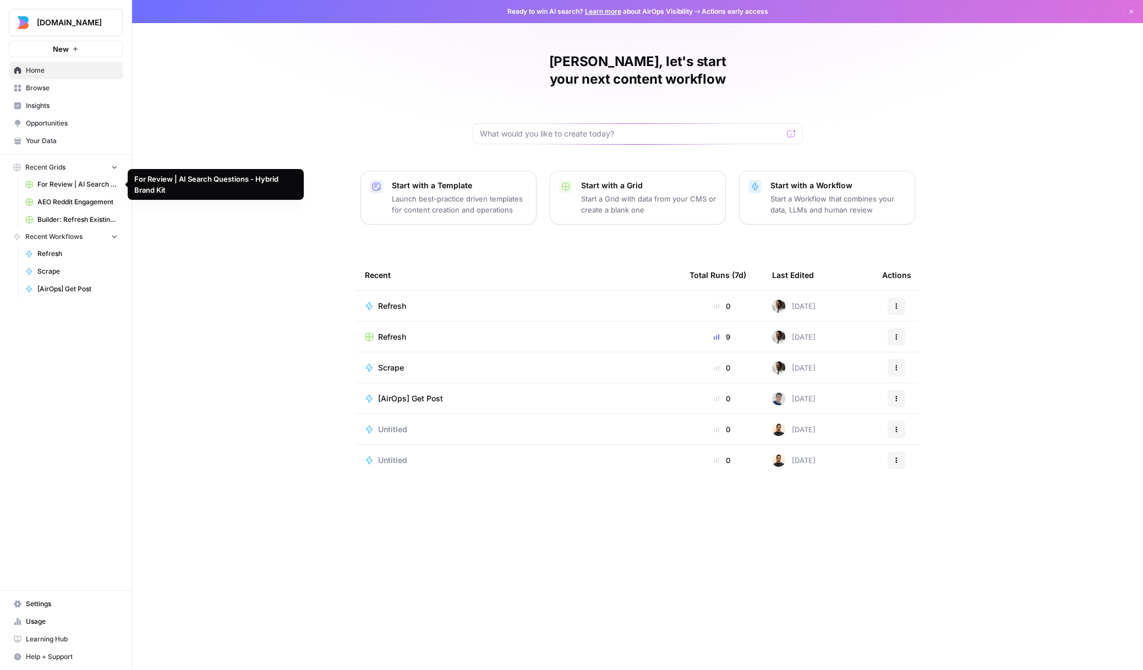 Image resolution: width=1143 pixels, height=670 pixels. Describe the element at coordinates (72, 184) in the screenshot. I see `a: For Review | AI Search Questions - Hybrid Brand Kit` at that location.